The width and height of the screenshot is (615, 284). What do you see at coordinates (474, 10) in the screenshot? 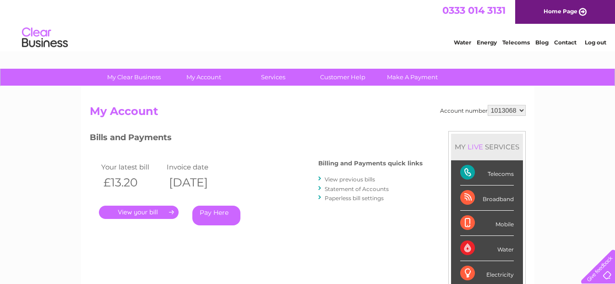
I see `span: 0333 014 3131` at bounding box center [474, 10].